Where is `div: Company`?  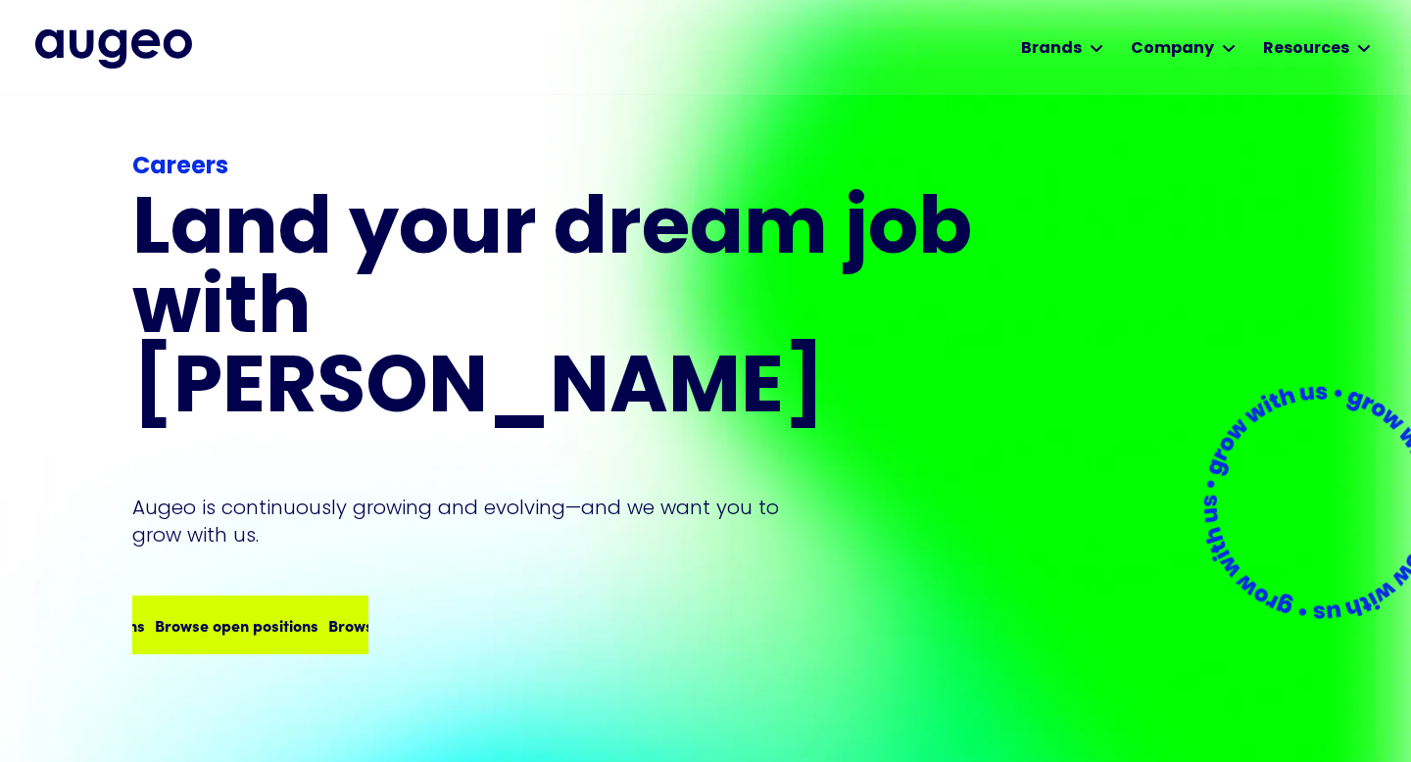 div: Company is located at coordinates (1172, 49).